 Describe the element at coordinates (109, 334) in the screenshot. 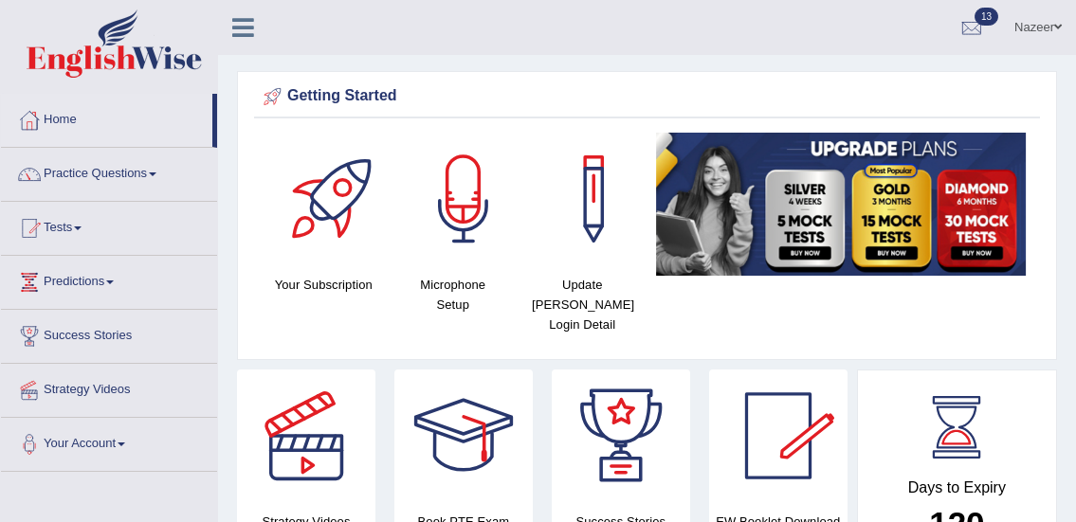

I see `a: Success Stories` at that location.